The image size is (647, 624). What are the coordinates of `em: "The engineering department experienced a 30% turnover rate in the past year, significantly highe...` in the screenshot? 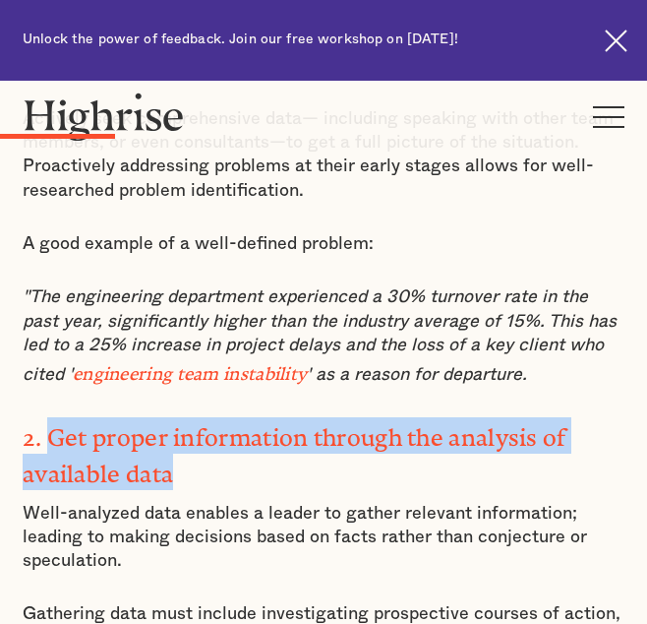 It's located at (320, 335).